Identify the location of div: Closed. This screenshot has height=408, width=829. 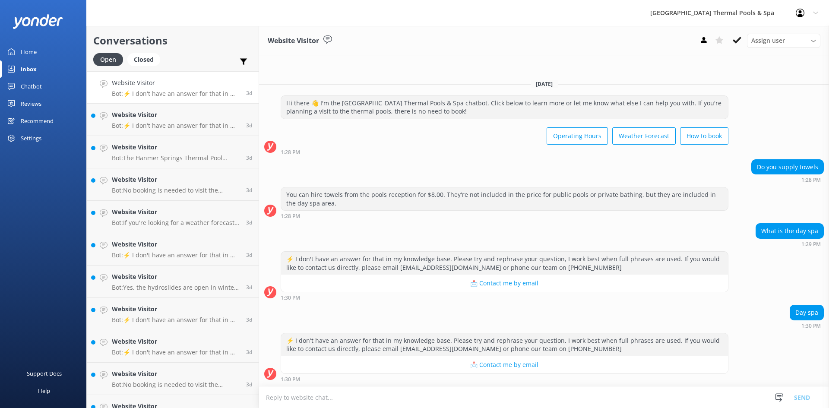
(144, 60).